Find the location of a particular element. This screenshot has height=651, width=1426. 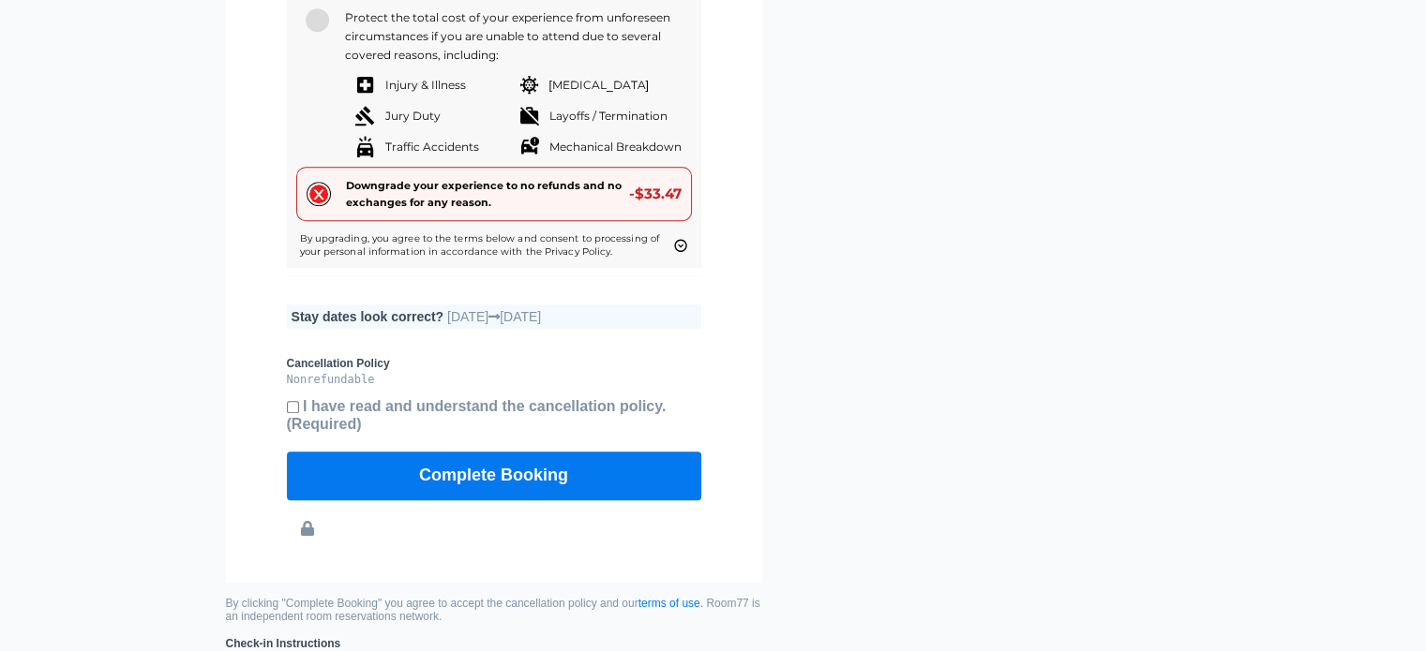

b: Stay dates look correct? is located at coordinates (367, 317).